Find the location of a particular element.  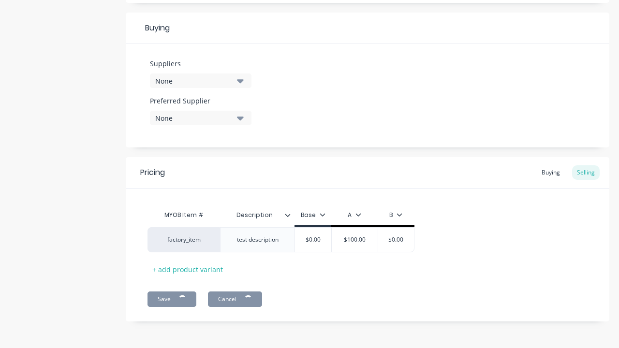

button: Cancel is located at coordinates (235, 299).